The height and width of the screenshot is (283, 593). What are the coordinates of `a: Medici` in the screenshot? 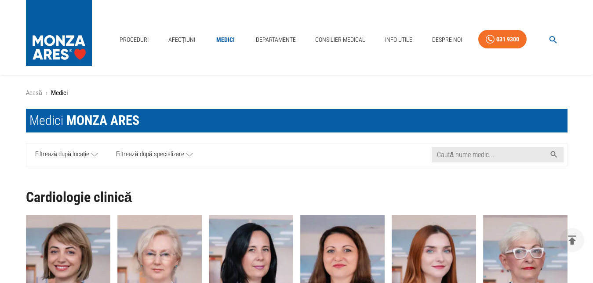 It's located at (226, 40).